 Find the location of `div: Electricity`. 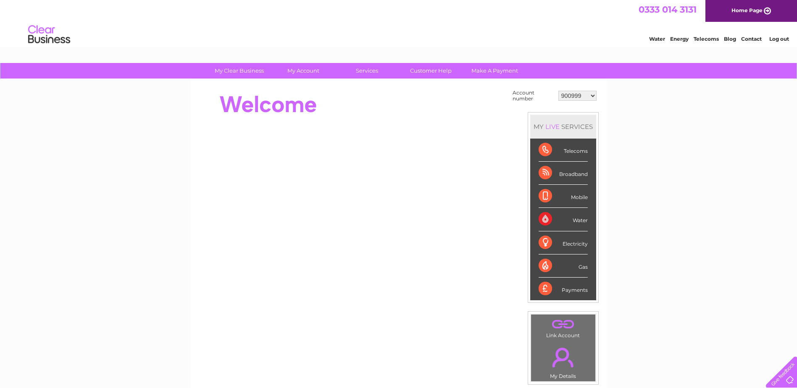

div: Electricity is located at coordinates (563, 243).